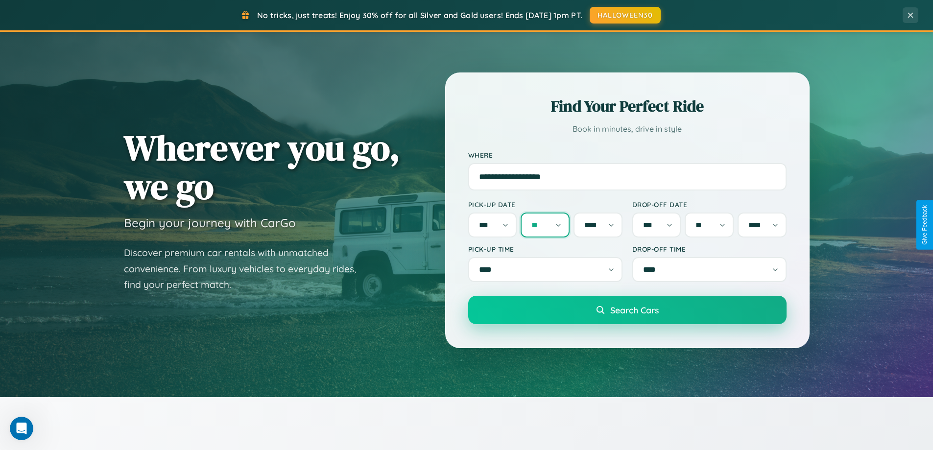 The image size is (933, 450). What do you see at coordinates (545, 204) in the screenshot?
I see `label: Pick-up Date` at bounding box center [545, 204].